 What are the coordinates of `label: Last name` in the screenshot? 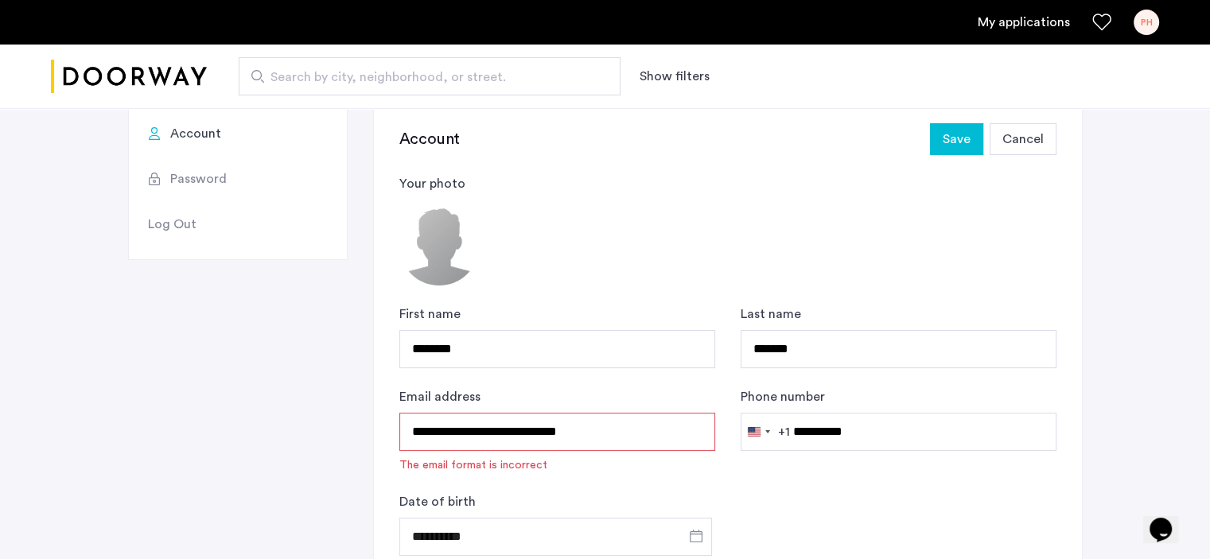 It's located at (771, 314).